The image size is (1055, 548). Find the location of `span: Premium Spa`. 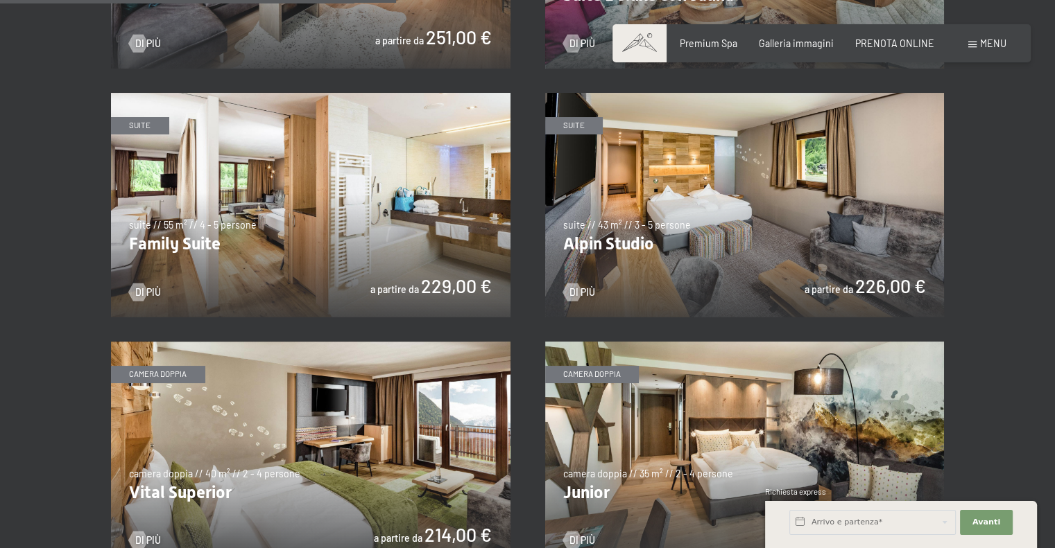

span: Premium Spa is located at coordinates (708, 43).